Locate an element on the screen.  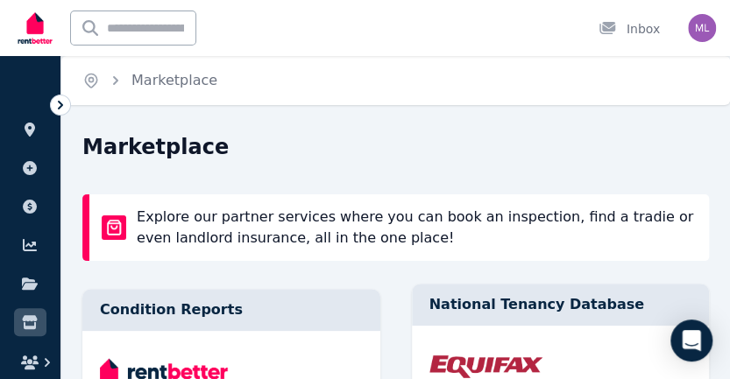
nav: Breadcrumb is located at coordinates (150, 81).